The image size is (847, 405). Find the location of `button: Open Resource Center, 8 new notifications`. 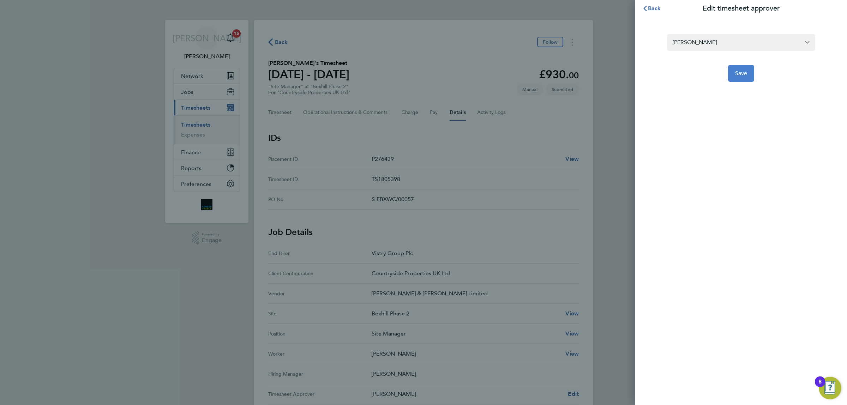

button: Open Resource Center, 8 new notifications is located at coordinates (830, 388).